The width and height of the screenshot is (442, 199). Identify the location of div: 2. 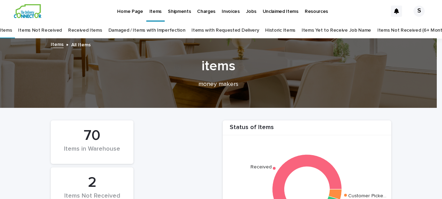
(92, 182).